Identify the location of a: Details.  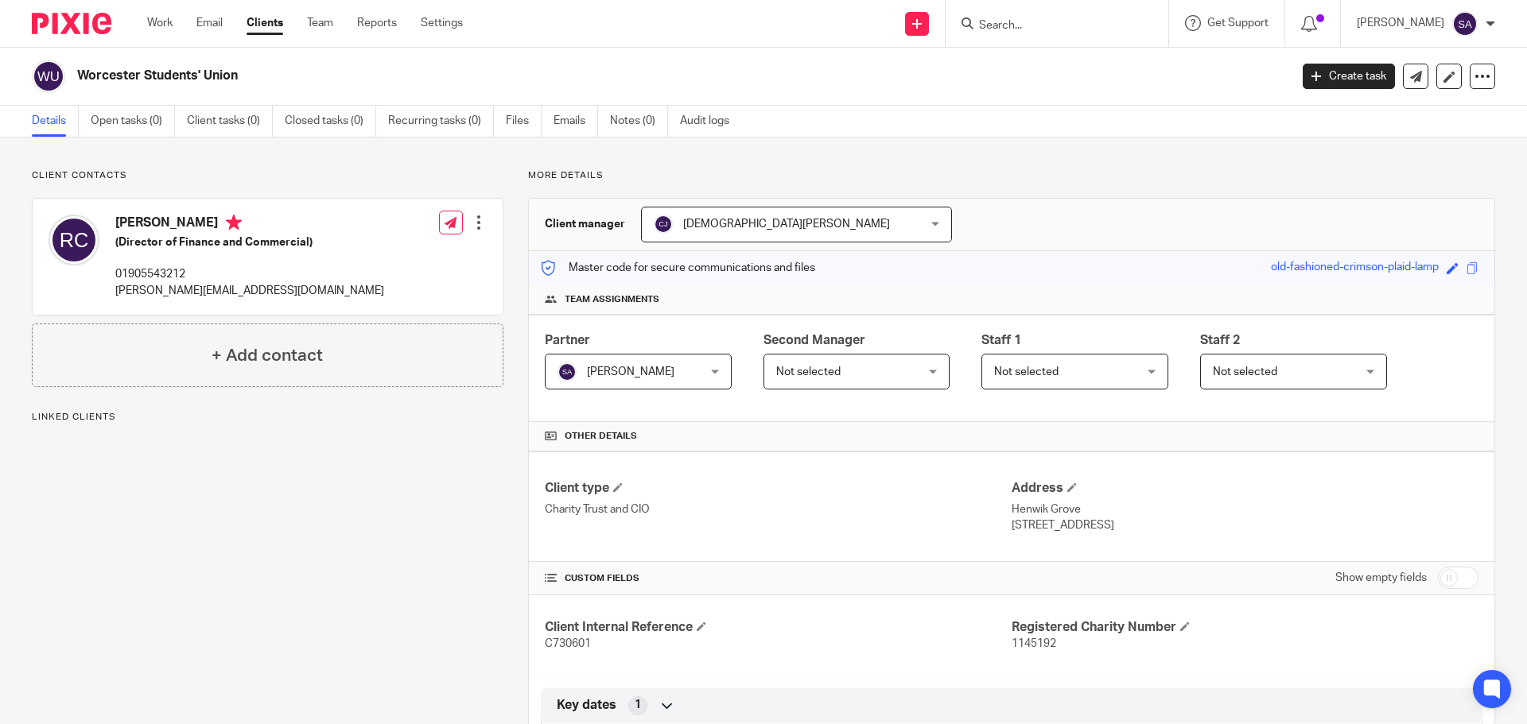
(55, 121).